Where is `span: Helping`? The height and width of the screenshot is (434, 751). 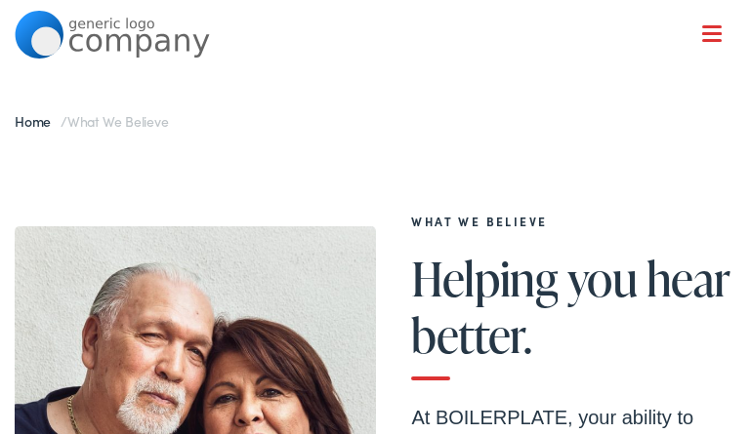
span: Helping is located at coordinates (484, 278).